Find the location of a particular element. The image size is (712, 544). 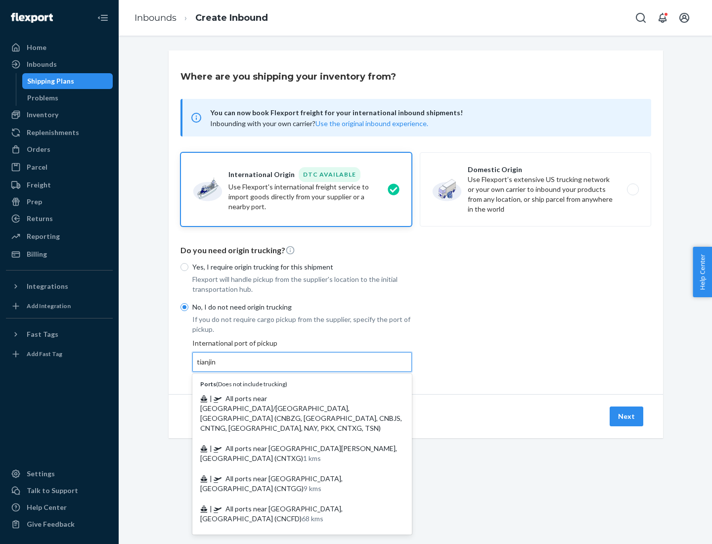

div: Reporting is located at coordinates (43, 236).